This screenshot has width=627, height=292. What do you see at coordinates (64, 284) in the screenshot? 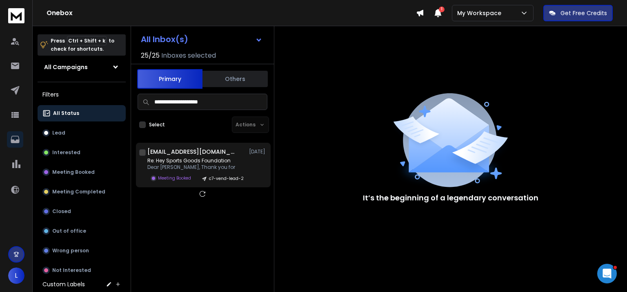
I see `h3: Custom Labels` at bounding box center [64, 284].